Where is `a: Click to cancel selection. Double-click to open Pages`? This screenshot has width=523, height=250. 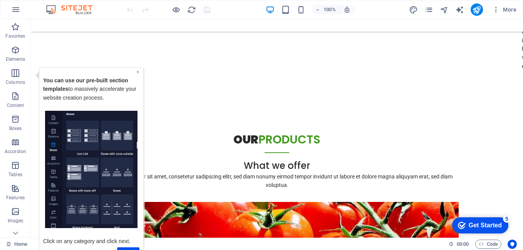 a: Click to cancel selection. Double-click to open Pages is located at coordinates (17, 245).